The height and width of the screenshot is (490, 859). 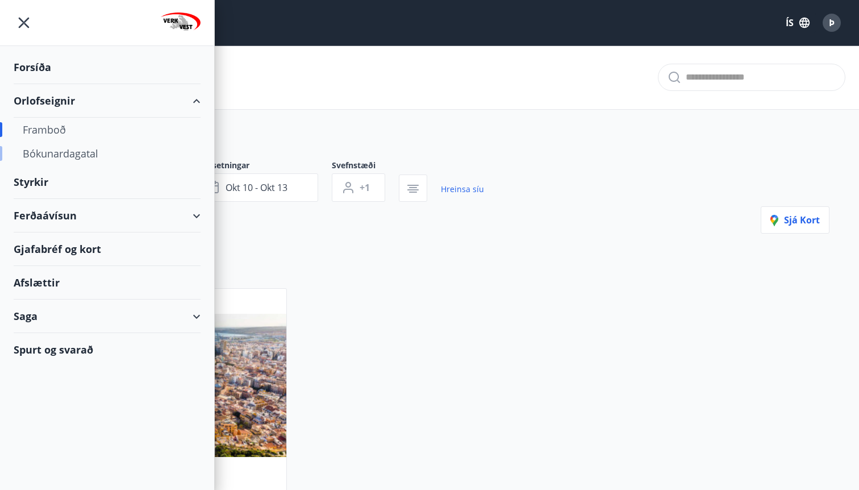 I want to click on div: Forsíða, so click(x=107, y=67).